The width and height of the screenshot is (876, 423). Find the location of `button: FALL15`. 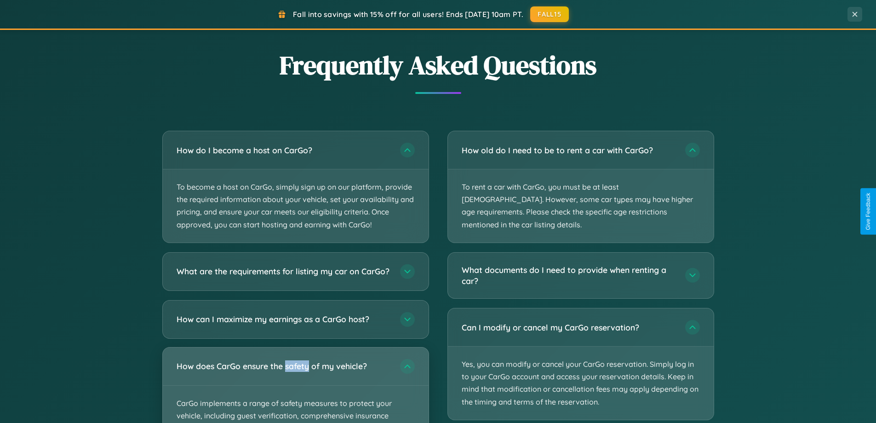

button: FALL15 is located at coordinates (549, 14).